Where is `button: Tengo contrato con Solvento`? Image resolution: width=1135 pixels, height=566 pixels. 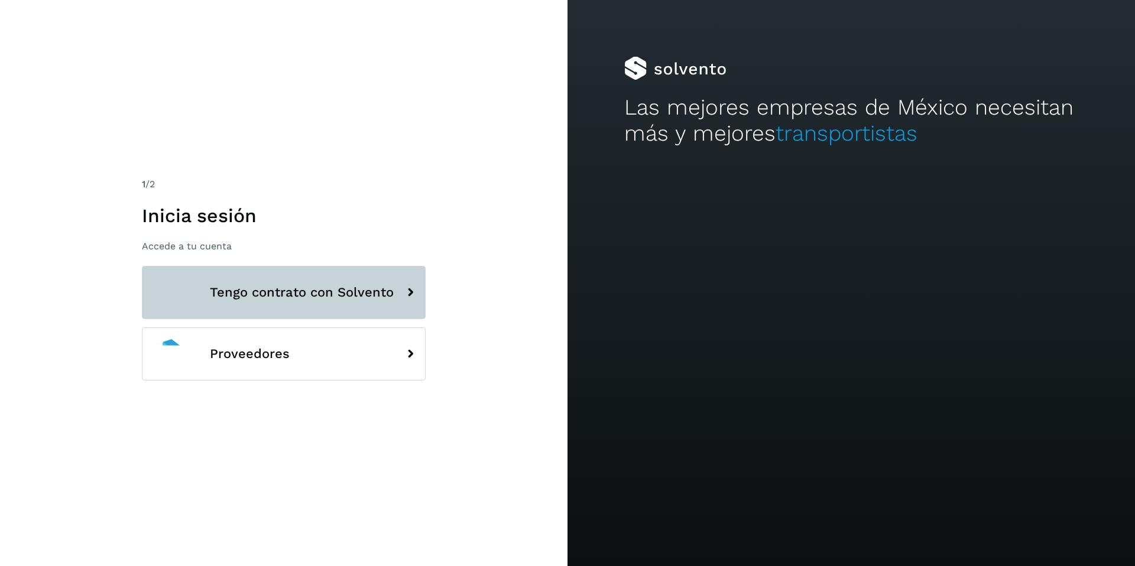
button: Tengo contrato con Solvento is located at coordinates (284, 293).